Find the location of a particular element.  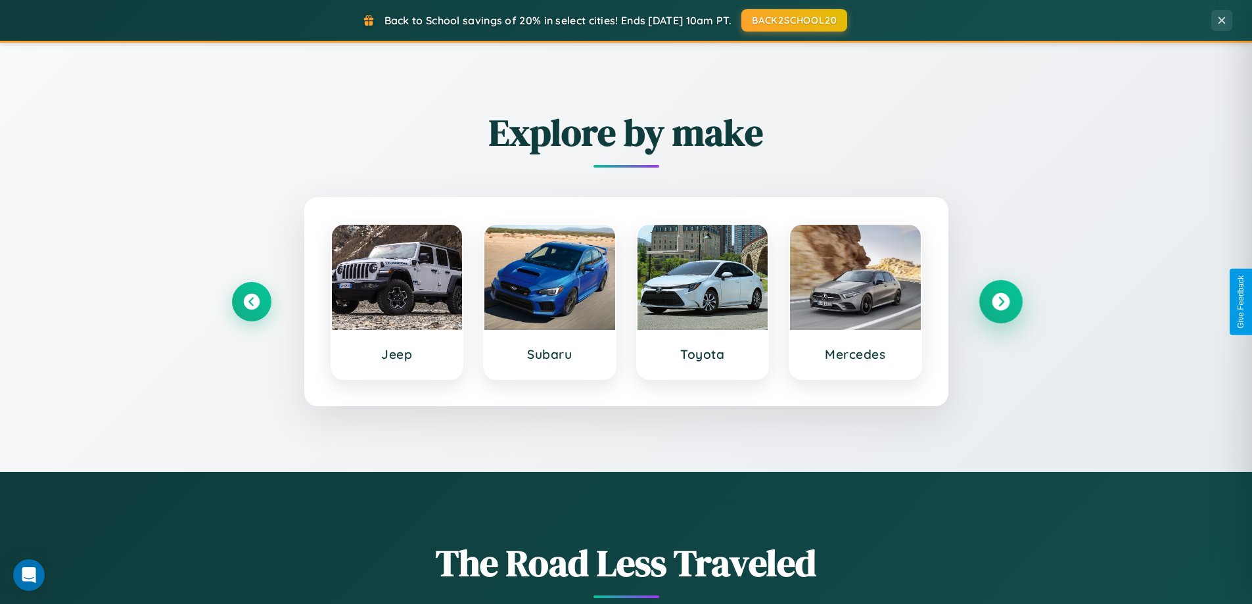

h3: Subaru is located at coordinates (549, 354).